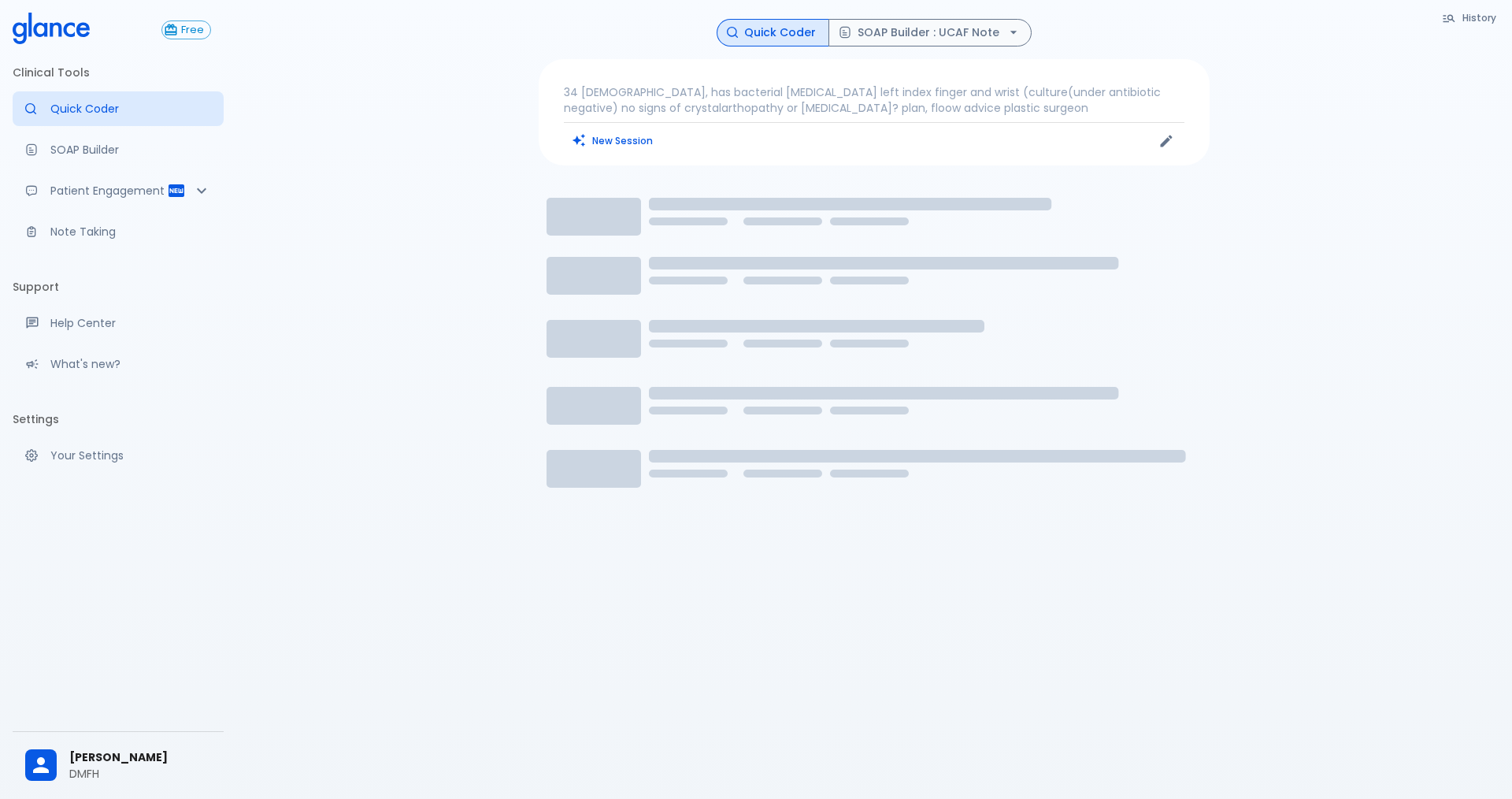  Describe the element at coordinates (140, 774) in the screenshot. I see `p: DMFH` at that location.